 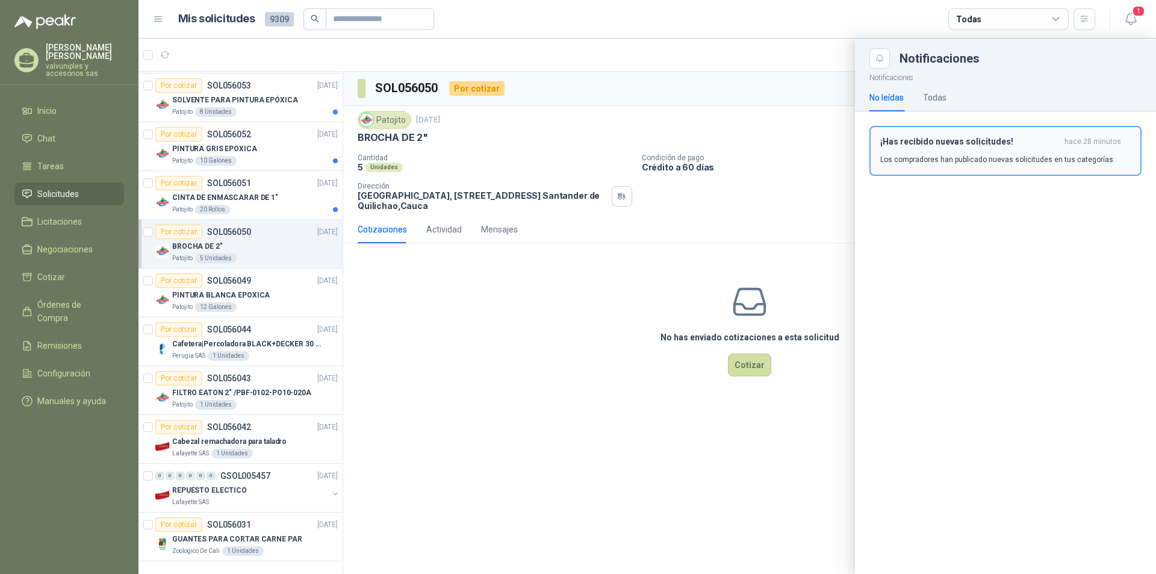 I want to click on p: Los compradores han publicado nuevas solicitudes en tus categorías., so click(x=998, y=160).